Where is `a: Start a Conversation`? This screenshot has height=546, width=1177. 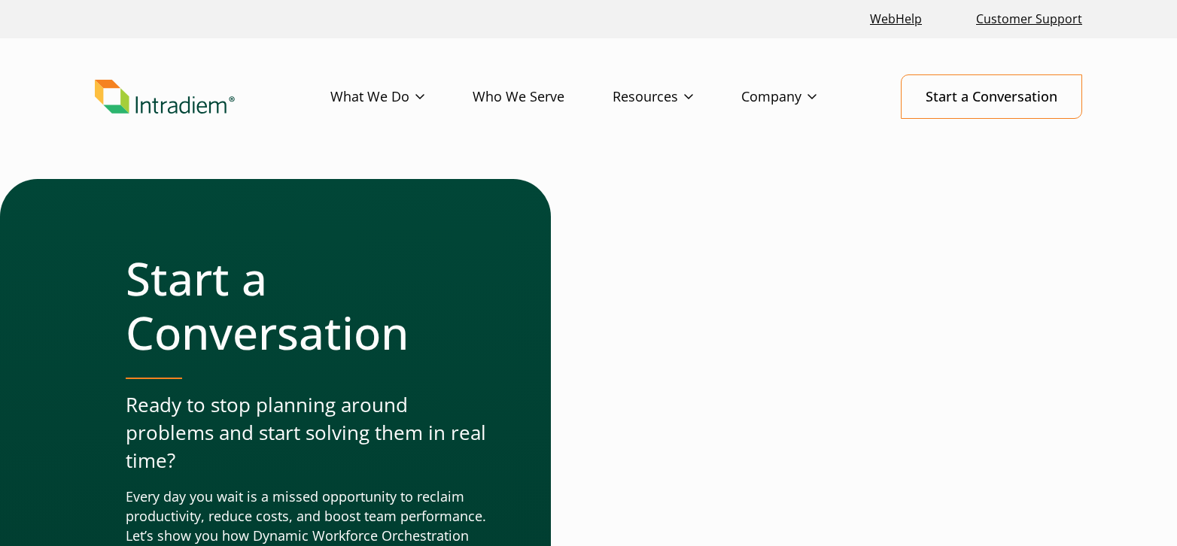 a: Start a Conversation is located at coordinates (991, 96).